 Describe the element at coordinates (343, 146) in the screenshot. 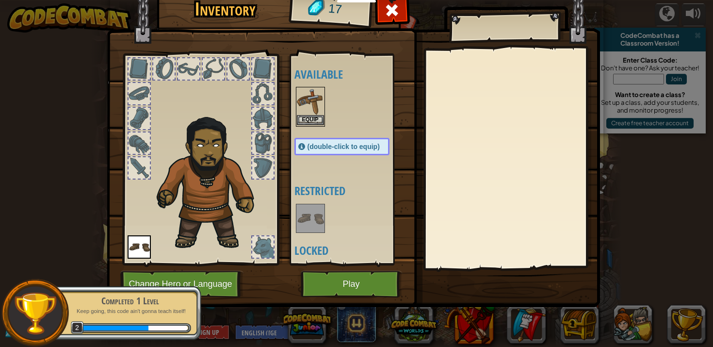

I see `span: (double-click to equip)` at that location.